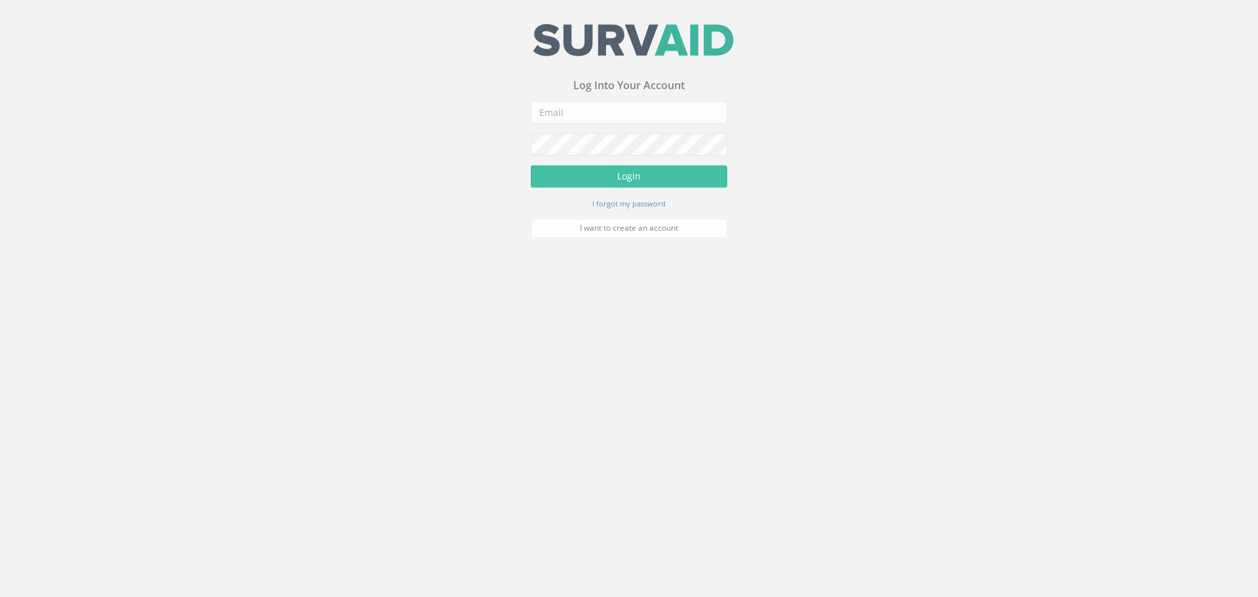  Describe the element at coordinates (629, 206) in the screenshot. I see `a: I forgot my password` at that location.